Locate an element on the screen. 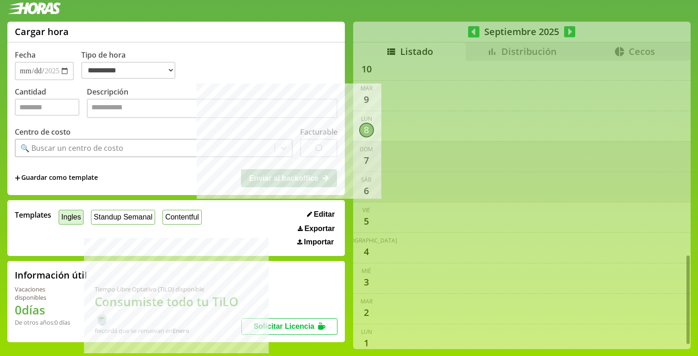 The image size is (698, 356). img: logotipo is located at coordinates (34, 8).